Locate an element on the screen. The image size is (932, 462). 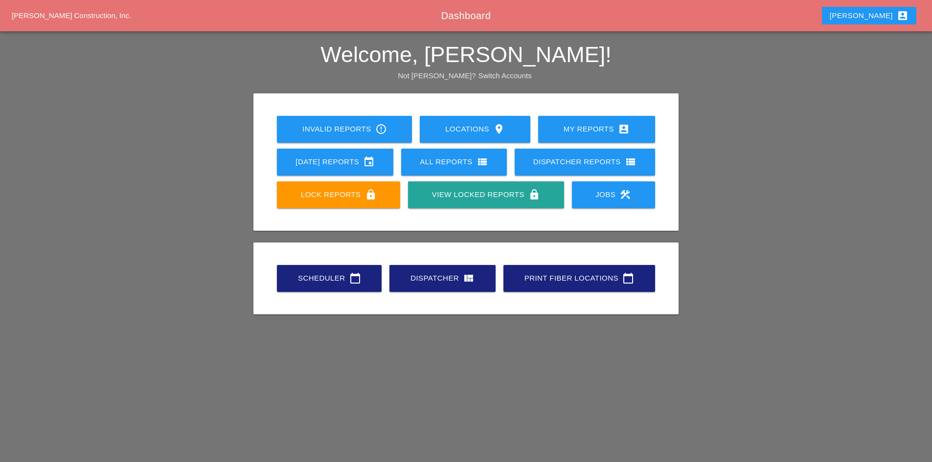
div: Scheduler is located at coordinates (329, 278).